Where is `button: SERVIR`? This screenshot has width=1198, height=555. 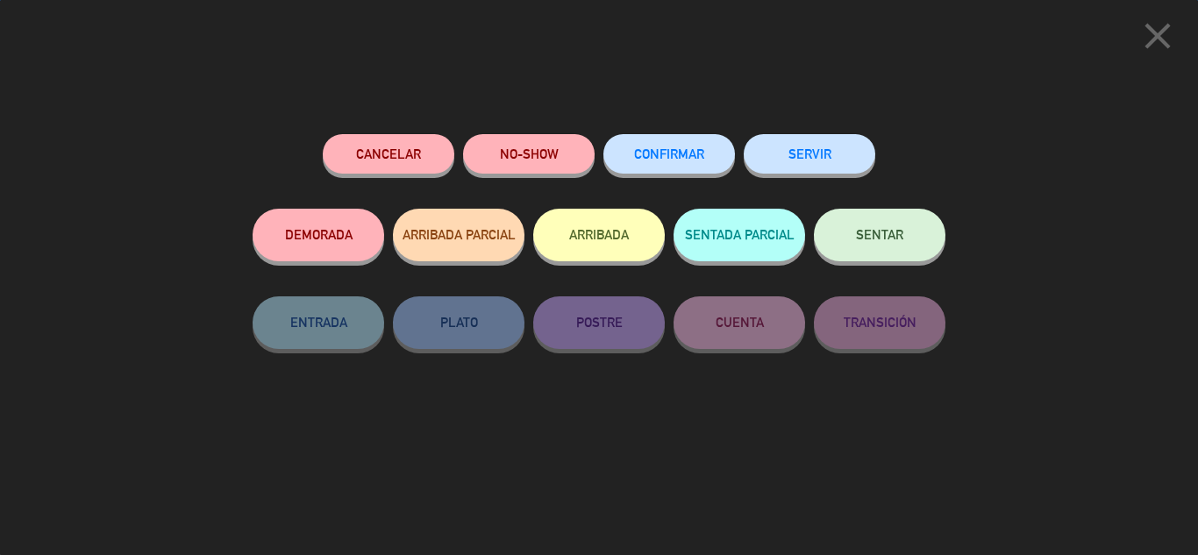
button: SERVIR is located at coordinates (809, 153).